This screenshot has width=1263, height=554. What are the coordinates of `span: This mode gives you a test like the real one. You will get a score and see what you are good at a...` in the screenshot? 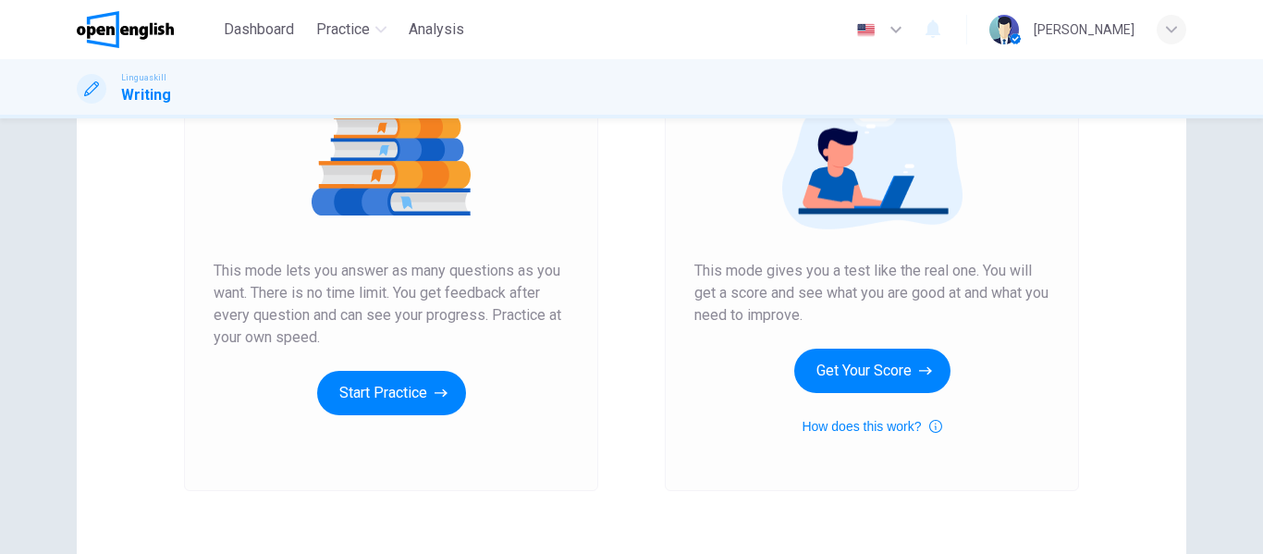 It's located at (872, 293).